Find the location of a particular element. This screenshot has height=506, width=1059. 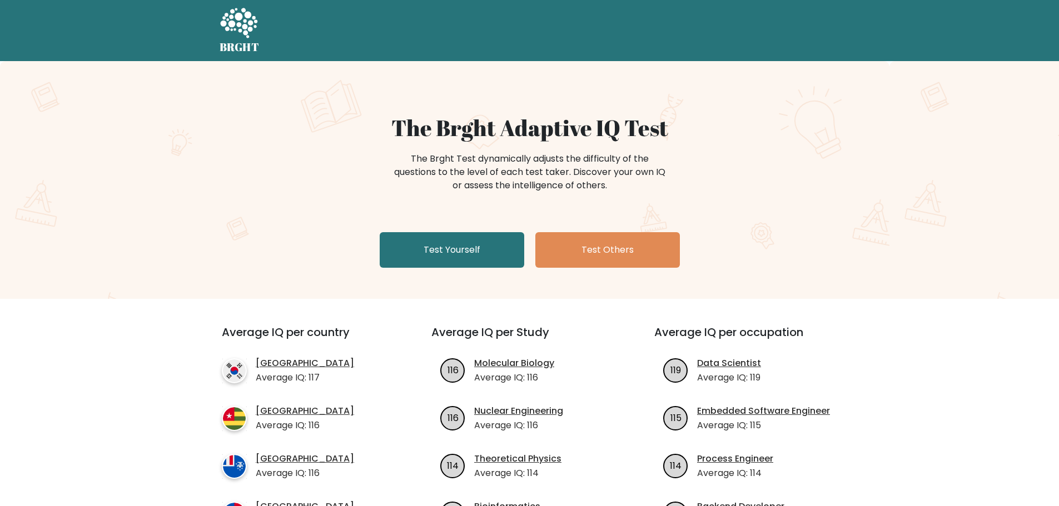

h3: Average IQ per Study is located at coordinates (529, 339).